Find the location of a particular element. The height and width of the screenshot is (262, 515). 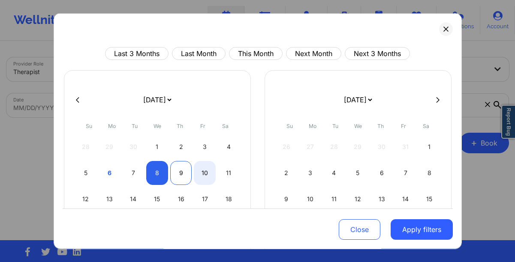

div: Thu Nov 13 2025 is located at coordinates (381, 199).